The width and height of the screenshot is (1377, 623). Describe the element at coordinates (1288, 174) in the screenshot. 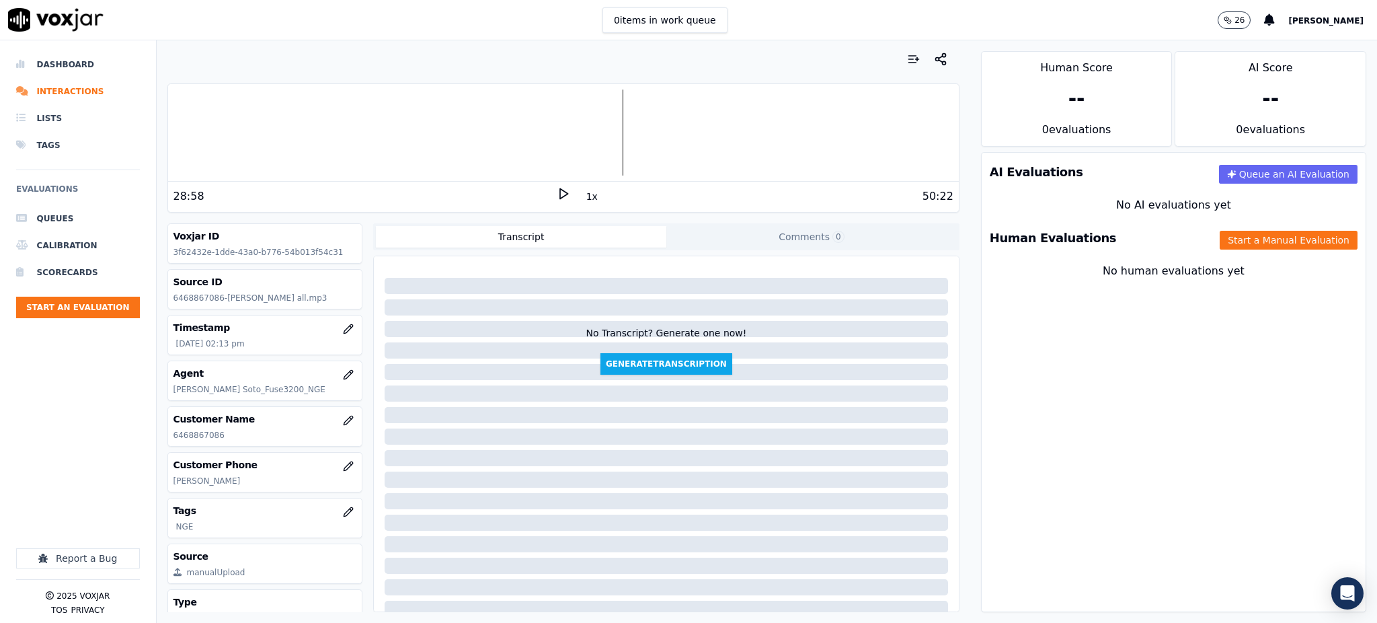

I see `button: Queue an AI Evaluation` at that location.